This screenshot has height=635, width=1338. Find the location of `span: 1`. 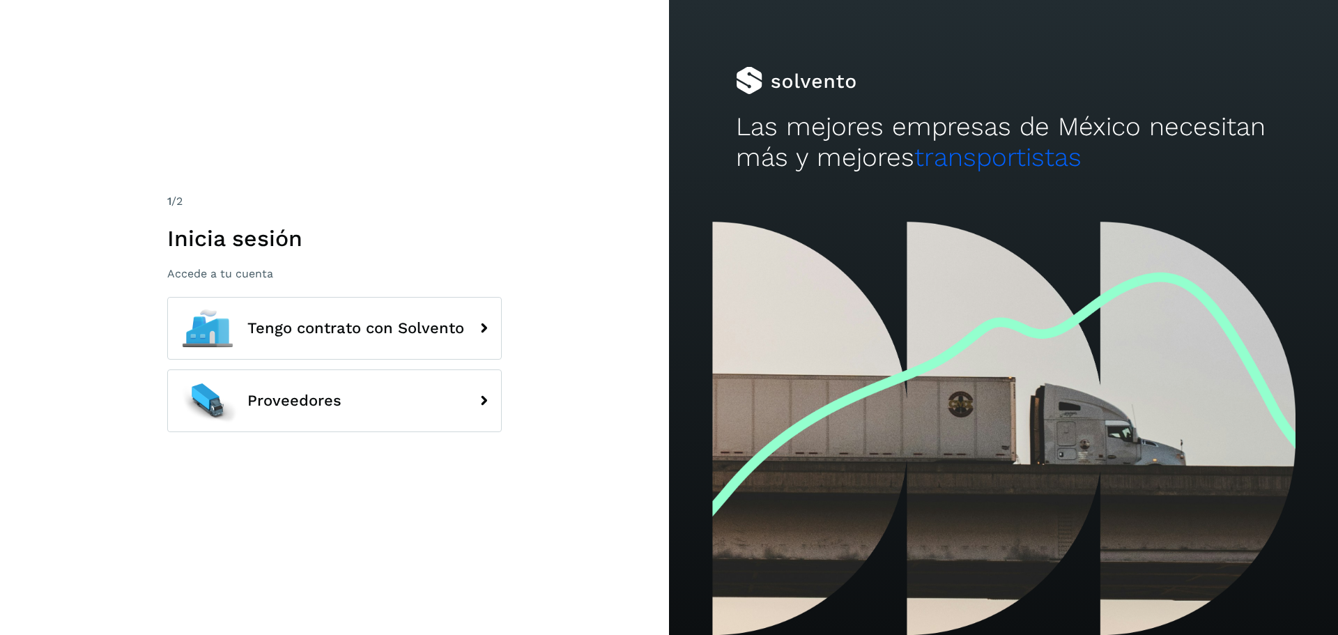

span: 1 is located at coordinates (169, 201).